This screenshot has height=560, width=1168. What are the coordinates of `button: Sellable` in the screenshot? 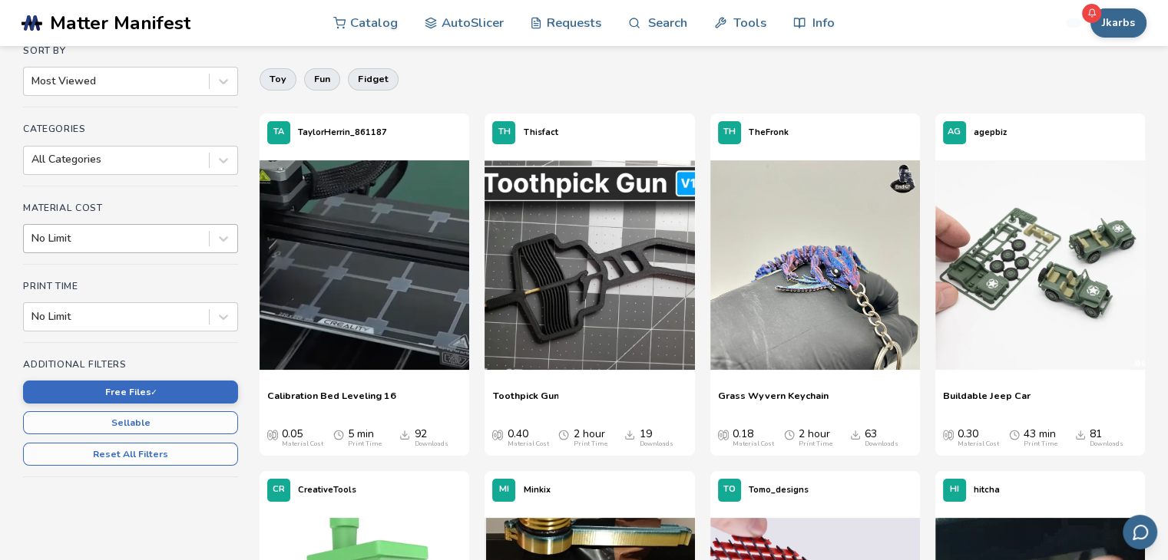 It's located at (131, 423).